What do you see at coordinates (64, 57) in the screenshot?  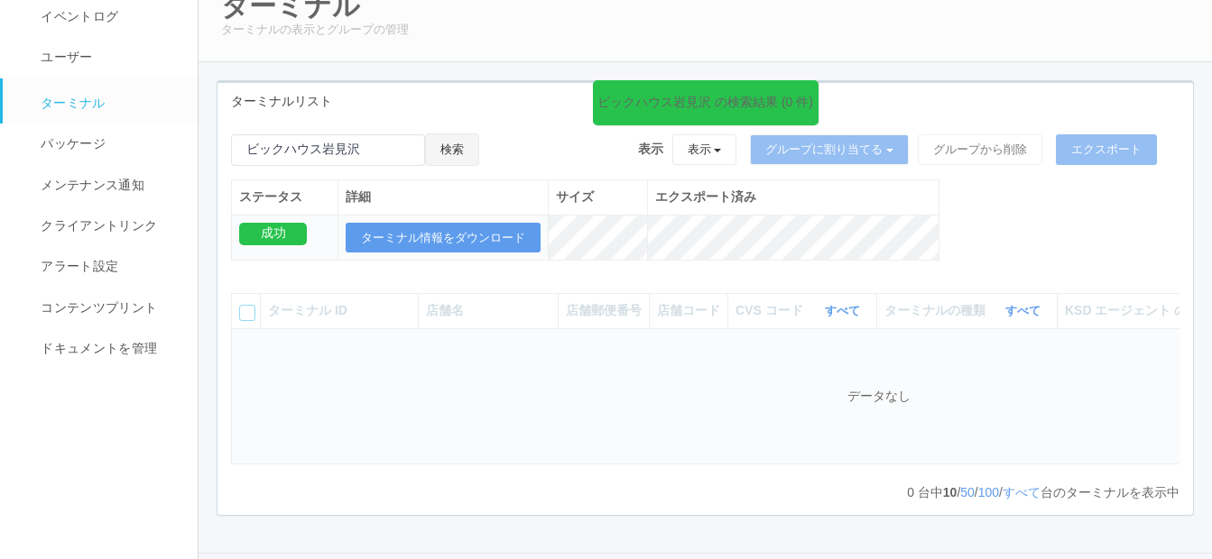 I see `span: ユーザー` at bounding box center [64, 57].